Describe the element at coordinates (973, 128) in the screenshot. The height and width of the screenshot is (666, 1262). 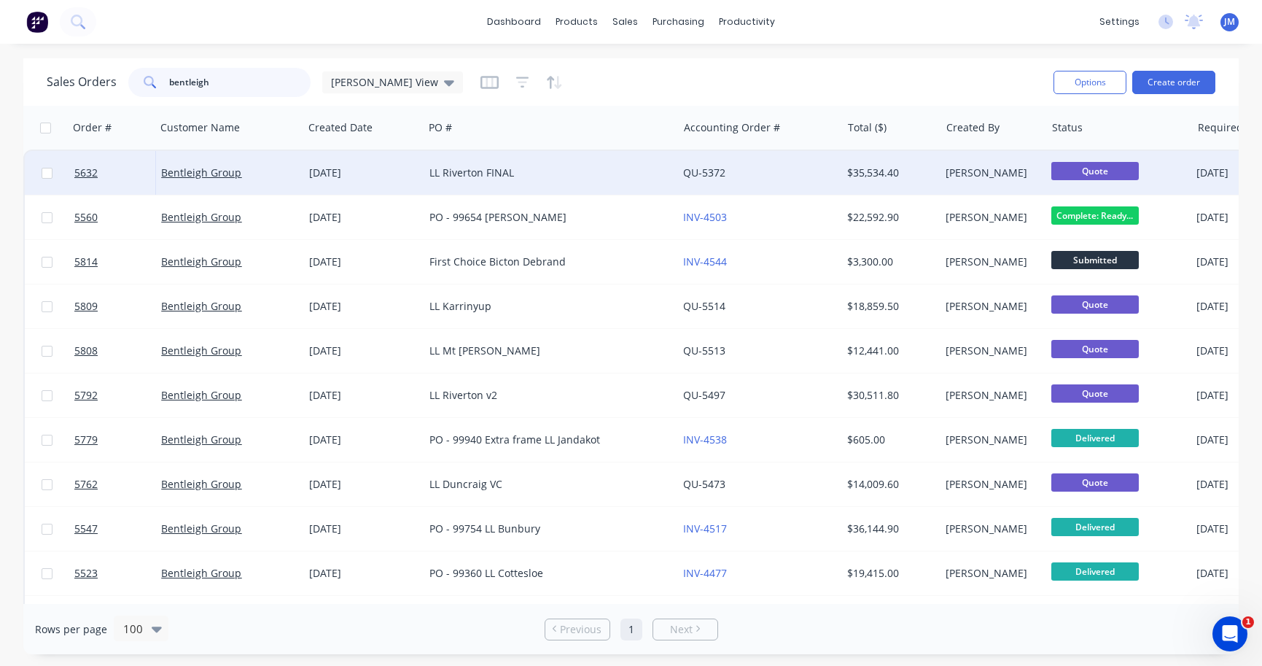
I see `div: Created By` at that location.